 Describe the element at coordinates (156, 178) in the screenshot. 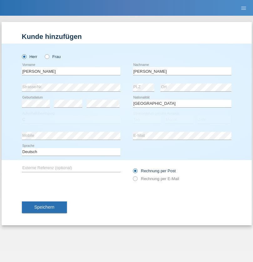

I see `label: Rechnung per E-Mail` at that location.